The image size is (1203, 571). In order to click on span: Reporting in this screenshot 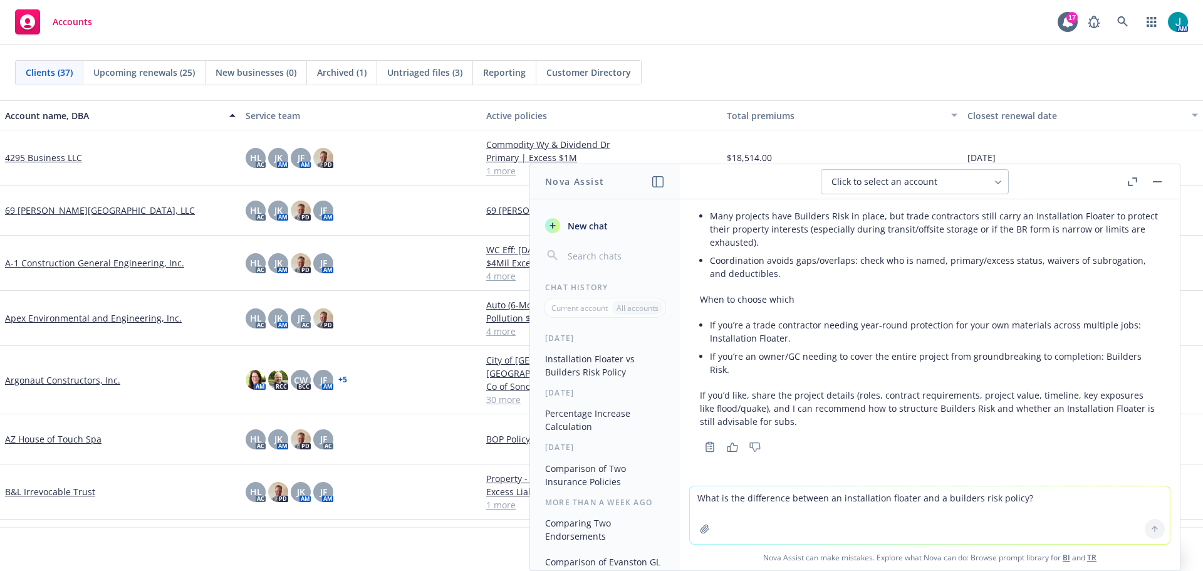, I will do `click(504, 72)`.